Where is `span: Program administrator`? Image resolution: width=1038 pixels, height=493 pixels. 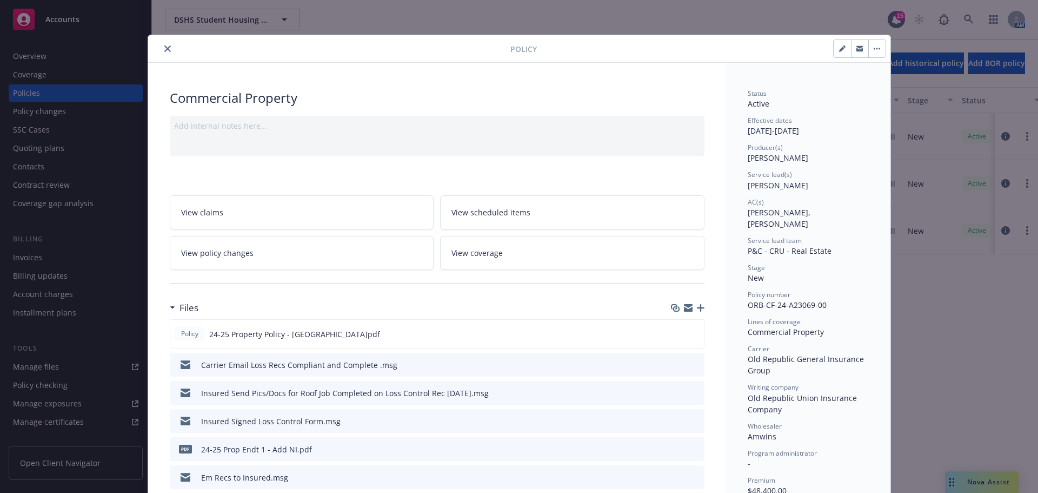
span: Program administrator is located at coordinates (783, 453).